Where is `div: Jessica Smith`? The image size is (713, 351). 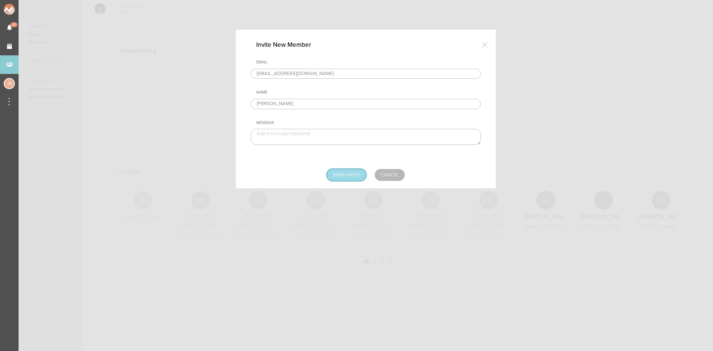
div: Jessica Smith is located at coordinates (9, 84).